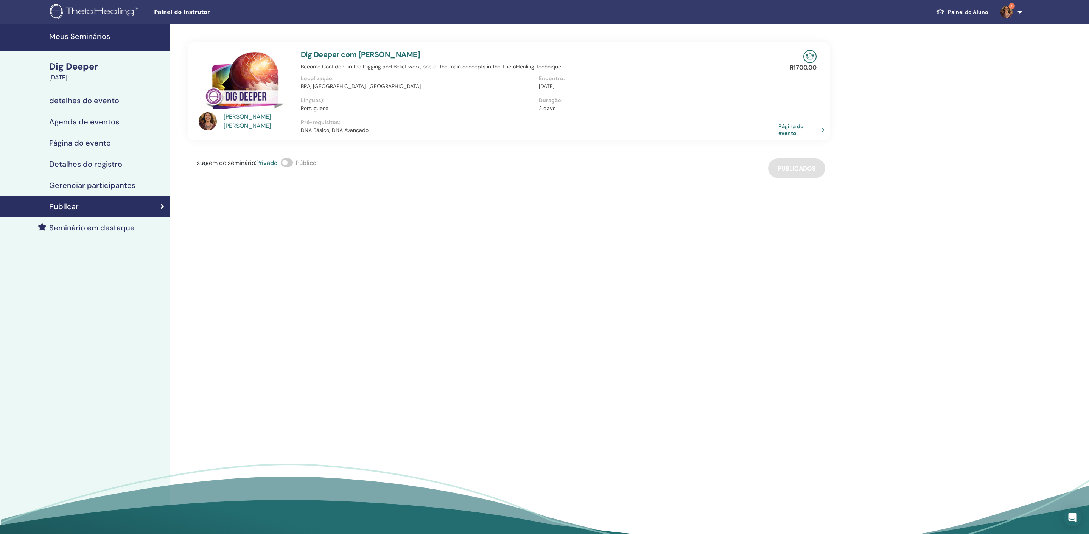 Image resolution: width=1089 pixels, height=534 pixels. Describe the element at coordinates (85, 164) in the screenshot. I see `h4: Detalhes do registro` at that location.